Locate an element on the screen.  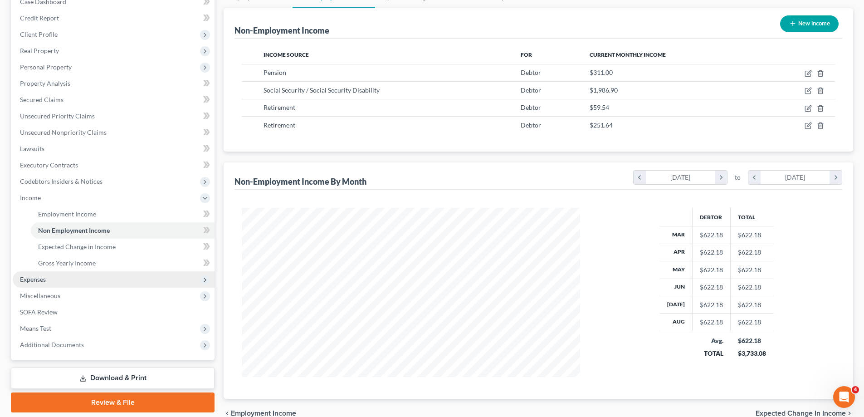
span: For is located at coordinates (526, 54).